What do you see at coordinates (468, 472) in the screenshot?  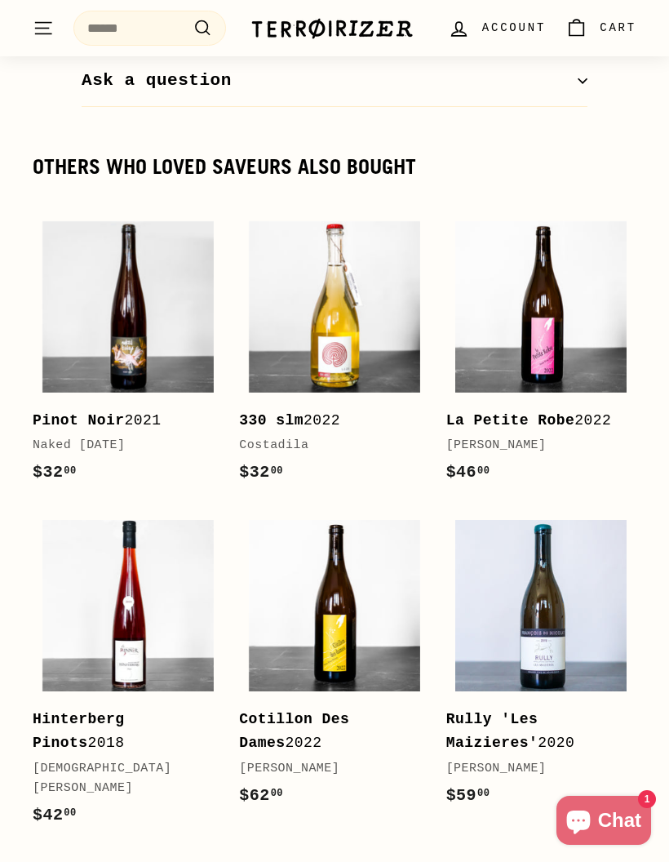 I see `span: $46` at bounding box center [468, 472].